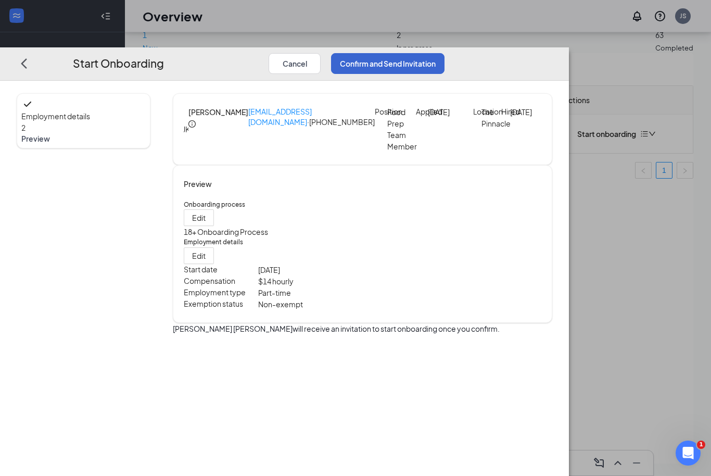 The image size is (711, 476). Describe the element at coordinates (310, 293) in the screenshot. I see `p: Part-time` at that location.